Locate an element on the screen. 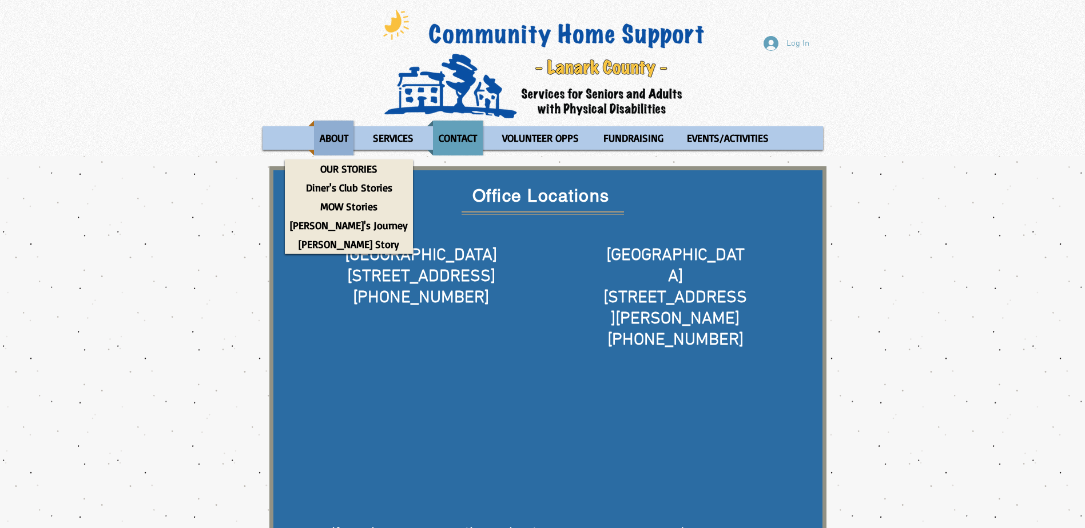 This screenshot has width=1085, height=528. a: SERVICES is located at coordinates (393, 138).